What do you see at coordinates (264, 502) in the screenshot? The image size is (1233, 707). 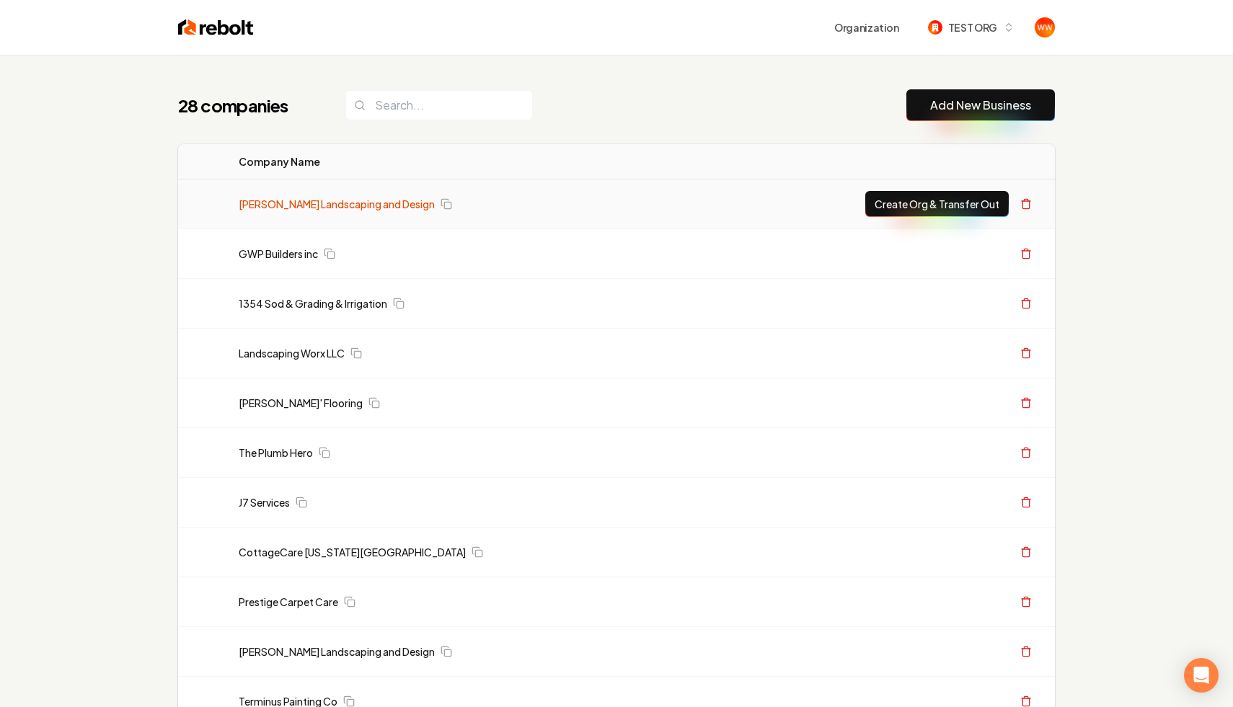 I see `a: J7 Services` at bounding box center [264, 502].